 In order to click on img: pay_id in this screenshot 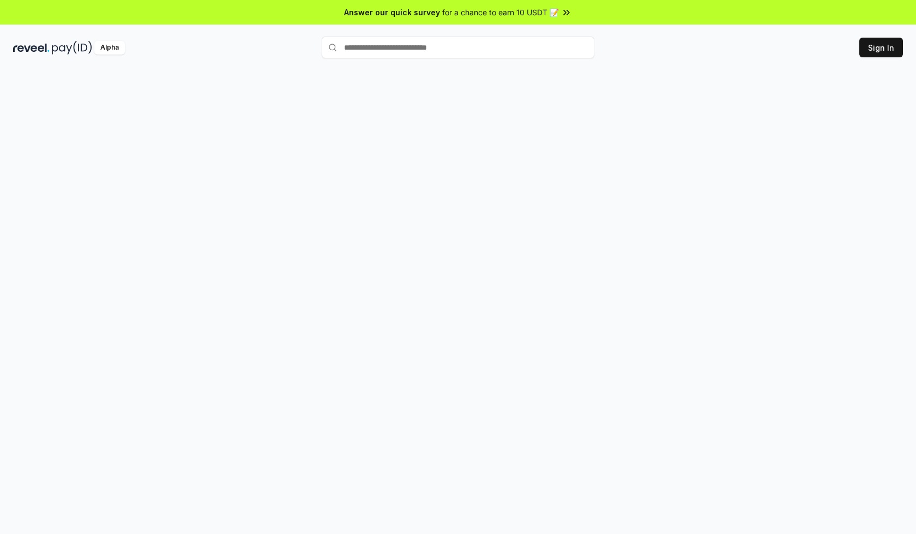, I will do `click(72, 47)`.